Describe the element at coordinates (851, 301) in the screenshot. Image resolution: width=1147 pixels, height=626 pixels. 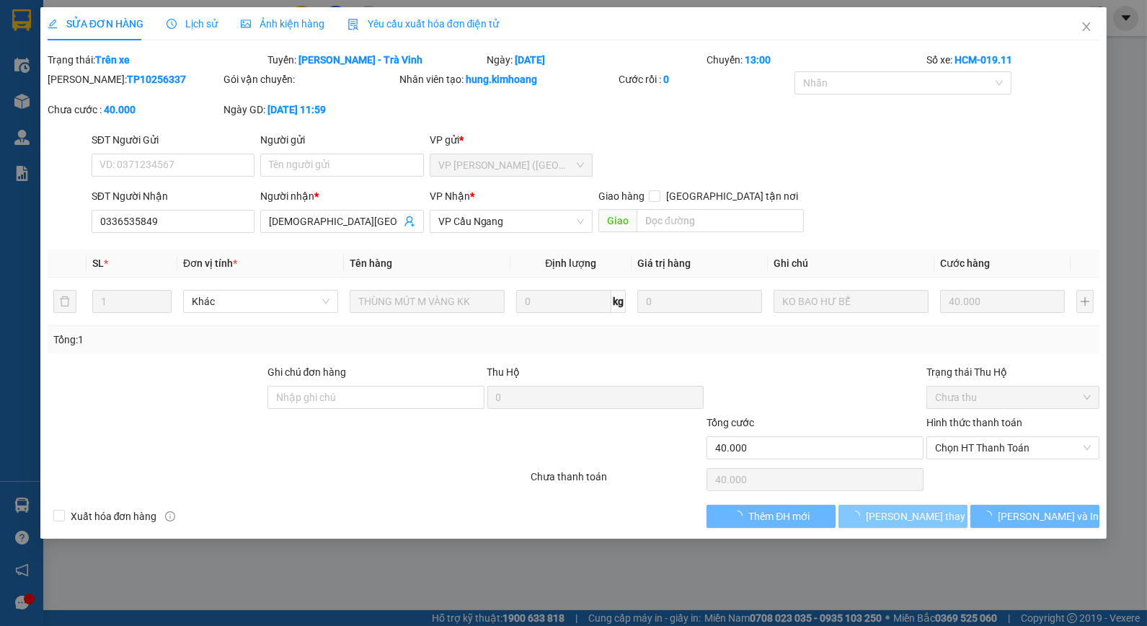
I see `input: Ghi Chú` at that location.